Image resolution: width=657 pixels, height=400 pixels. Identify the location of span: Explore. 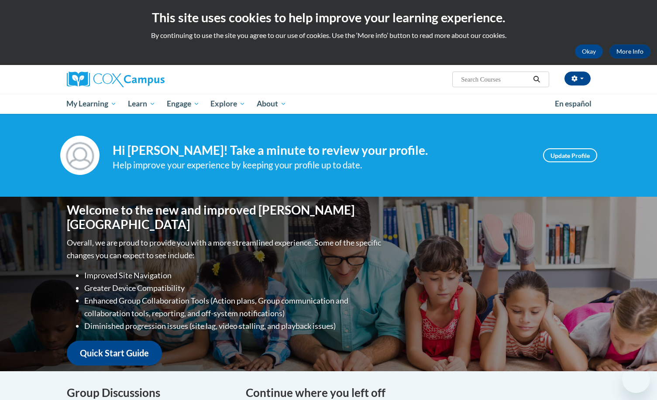
(228, 104).